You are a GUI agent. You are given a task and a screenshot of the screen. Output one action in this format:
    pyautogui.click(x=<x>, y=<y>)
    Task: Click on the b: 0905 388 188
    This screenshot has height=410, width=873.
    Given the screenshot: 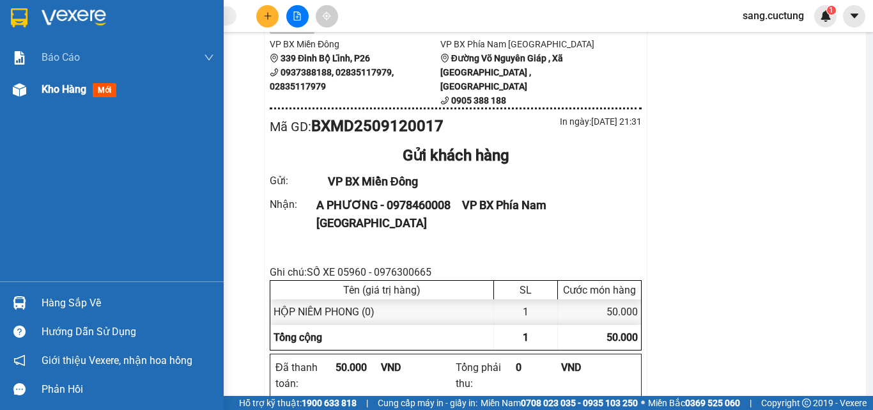 What is the action you would take?
    pyautogui.click(x=479, y=100)
    